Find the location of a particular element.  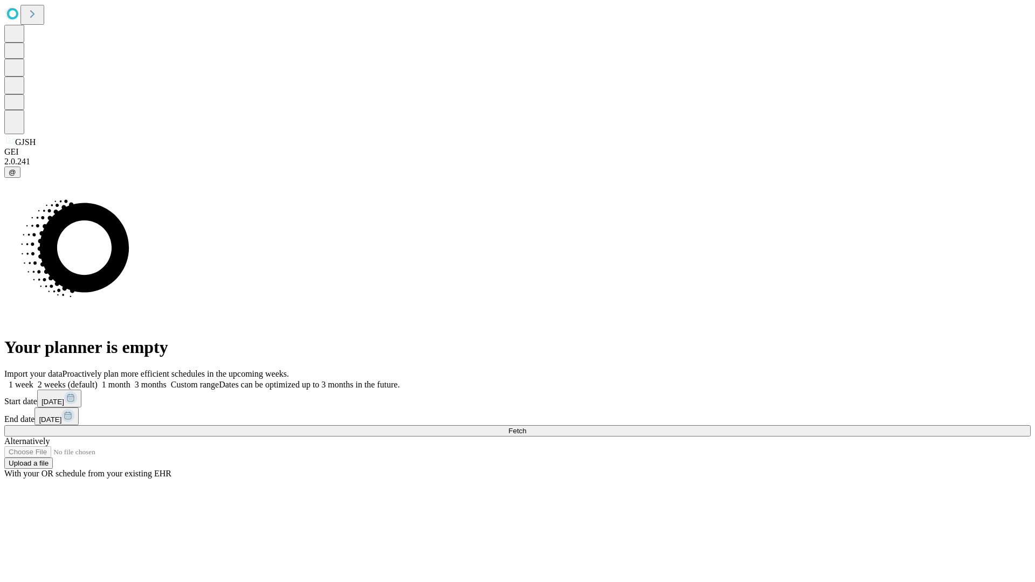

span: Fetch is located at coordinates (517, 431).